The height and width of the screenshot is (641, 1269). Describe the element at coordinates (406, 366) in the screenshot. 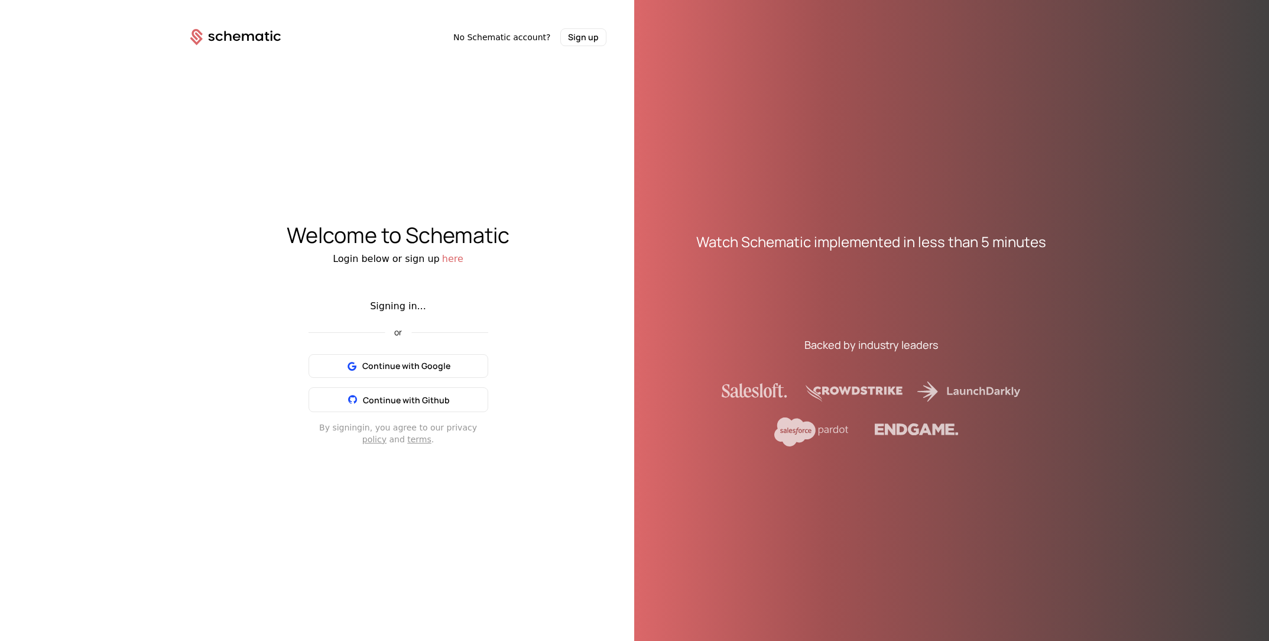

I see `span: Continue with Google` at that location.